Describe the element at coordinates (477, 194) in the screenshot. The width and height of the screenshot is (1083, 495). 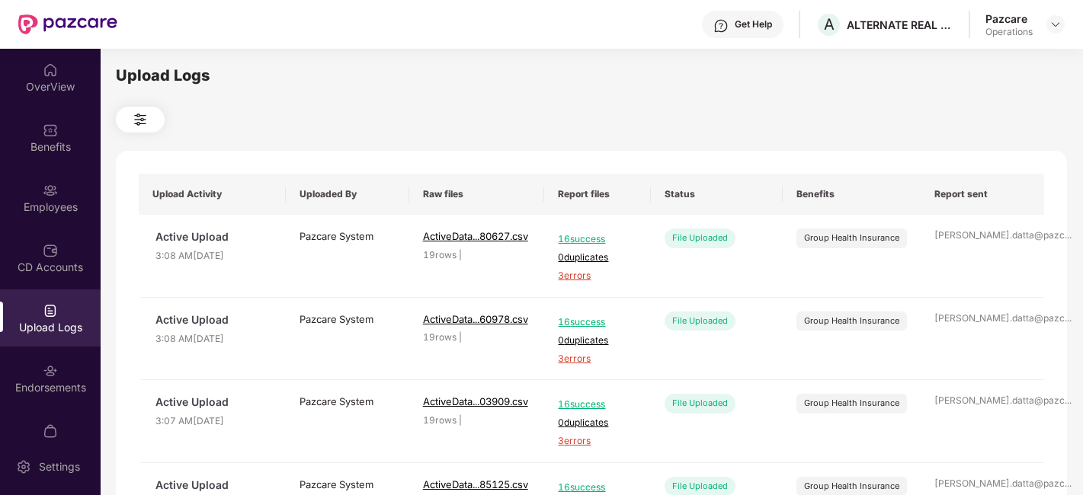
I see `th: Raw files` at that location.